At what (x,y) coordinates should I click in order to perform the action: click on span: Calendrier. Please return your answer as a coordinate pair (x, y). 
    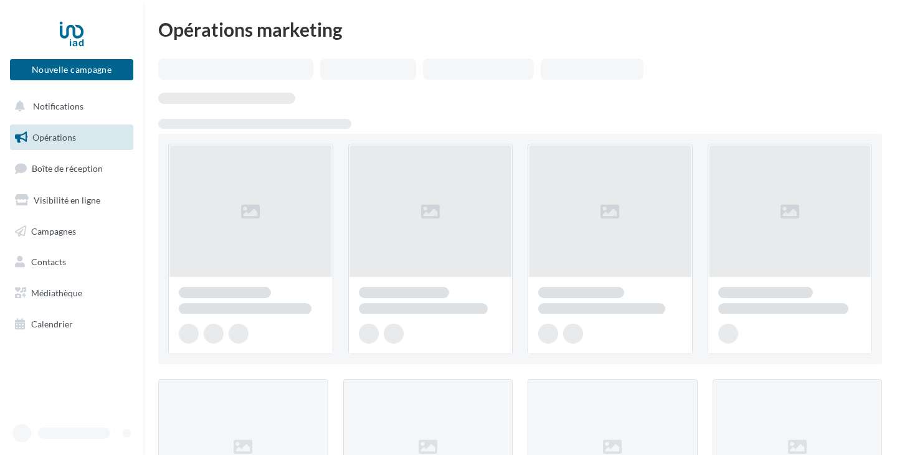
    Looking at the image, I should click on (52, 324).